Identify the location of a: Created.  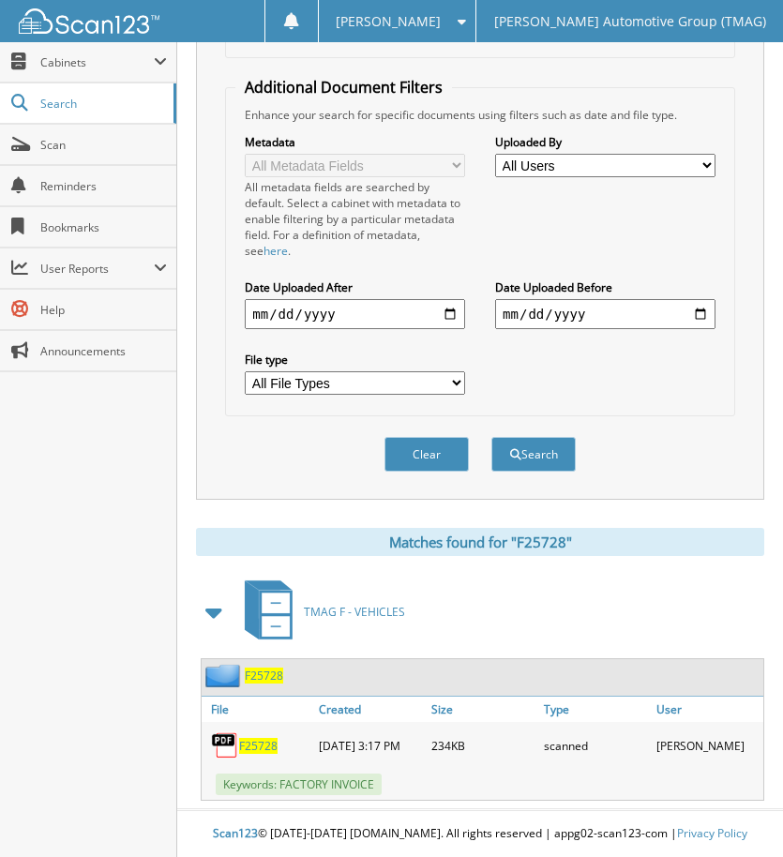
(370, 709).